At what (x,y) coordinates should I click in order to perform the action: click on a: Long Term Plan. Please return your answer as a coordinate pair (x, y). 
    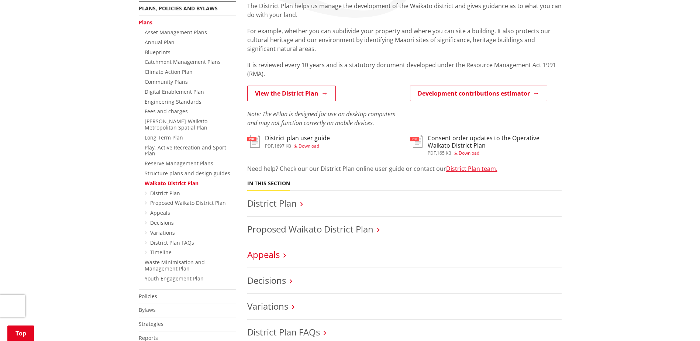
    Looking at the image, I should click on (164, 137).